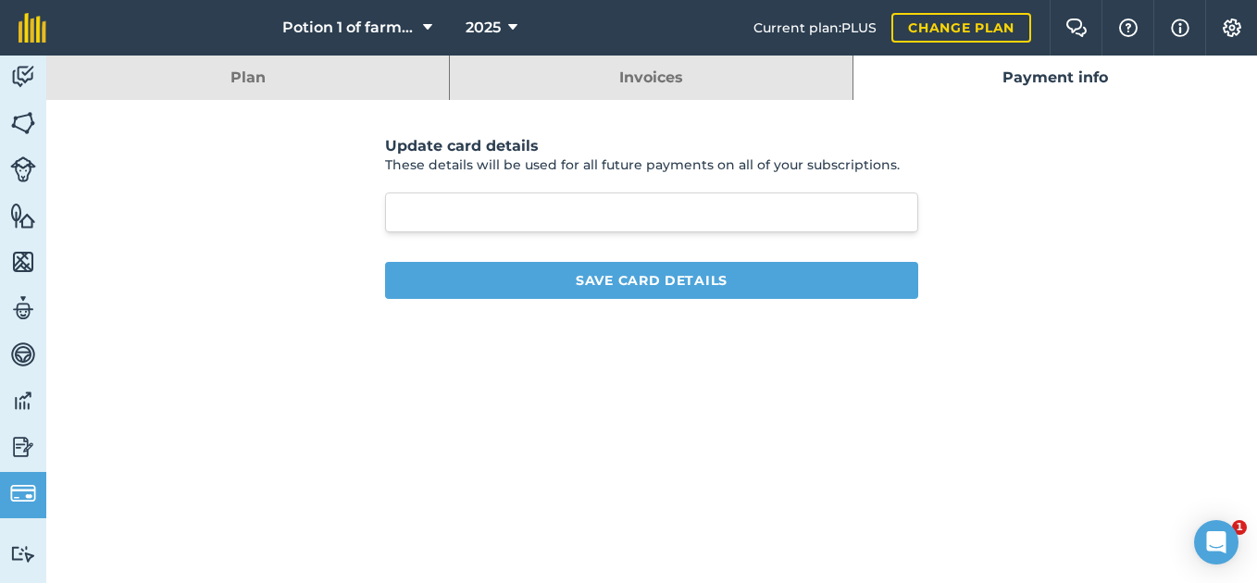  I want to click on a: Invoices, so click(651, 78).